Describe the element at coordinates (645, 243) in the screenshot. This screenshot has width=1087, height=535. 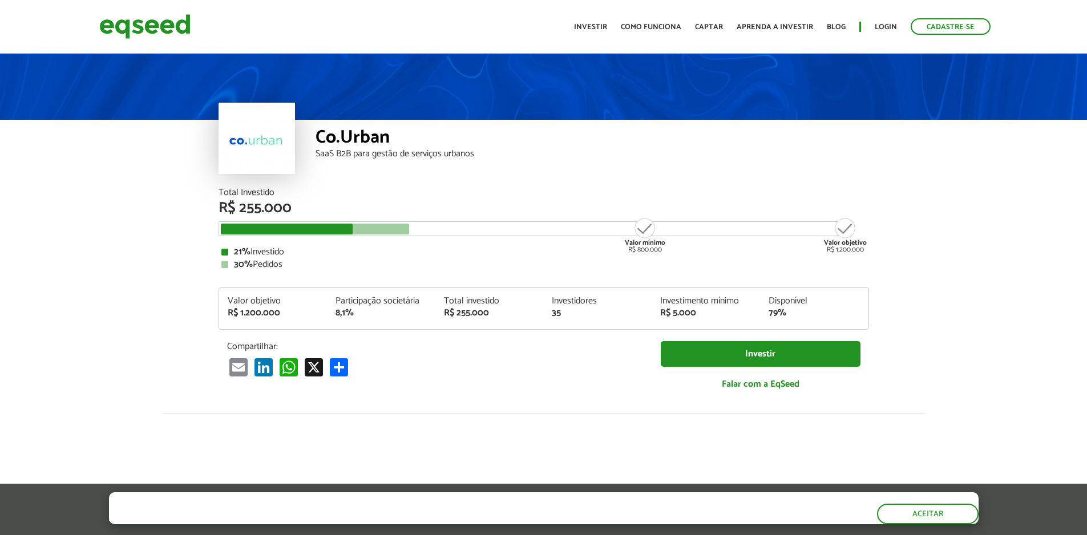
I see `strong: Valor mínimo` at that location.